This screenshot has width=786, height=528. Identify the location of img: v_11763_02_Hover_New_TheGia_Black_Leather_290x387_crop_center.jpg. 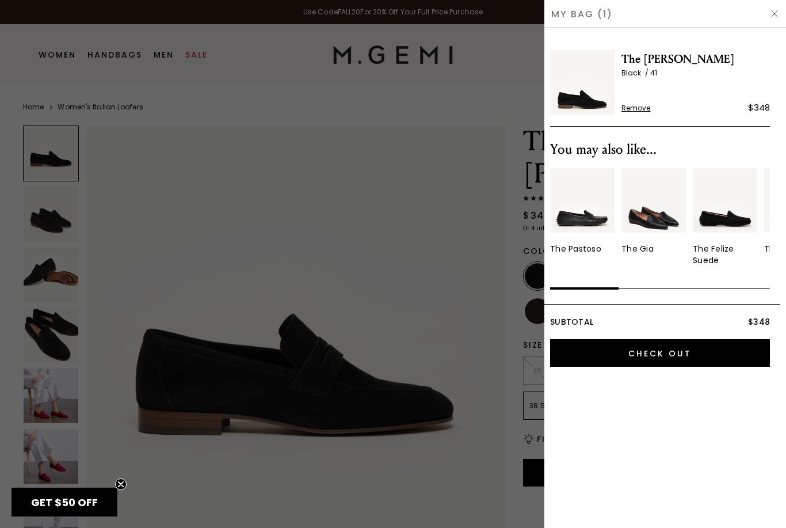
(654, 200).